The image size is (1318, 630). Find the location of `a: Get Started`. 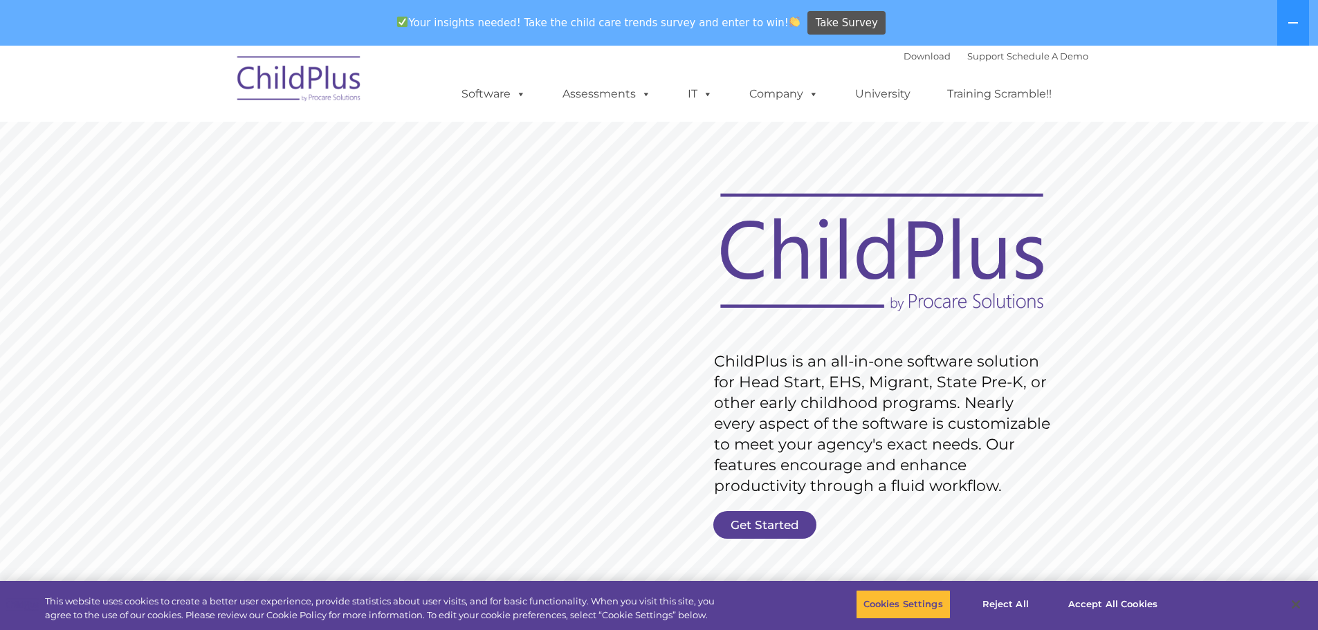

a: Get Started is located at coordinates (764, 525).